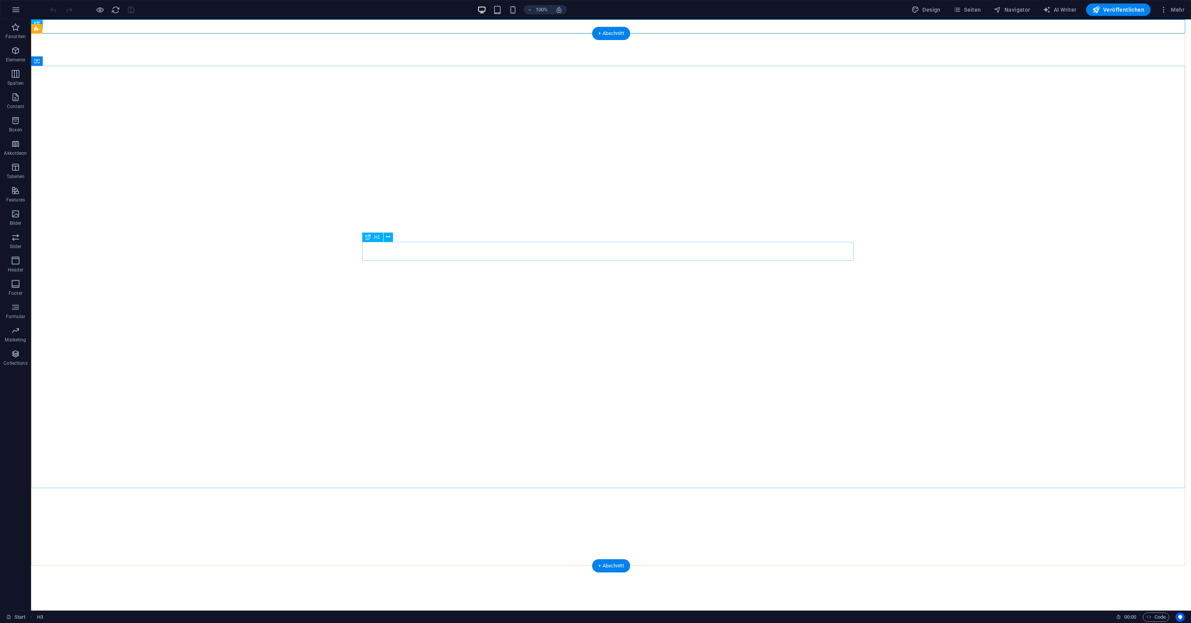 This screenshot has width=1191, height=623. Describe the element at coordinates (16, 60) in the screenshot. I see `p: Elemente` at that location.